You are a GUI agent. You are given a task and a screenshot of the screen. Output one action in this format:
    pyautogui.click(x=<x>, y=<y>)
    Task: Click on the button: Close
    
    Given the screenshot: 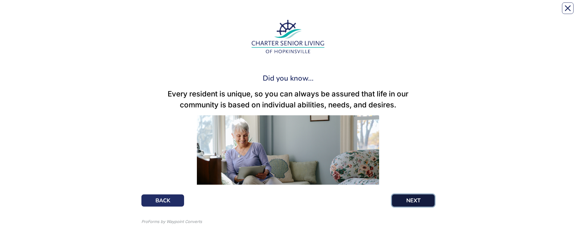 What is the action you would take?
    pyautogui.click(x=568, y=8)
    